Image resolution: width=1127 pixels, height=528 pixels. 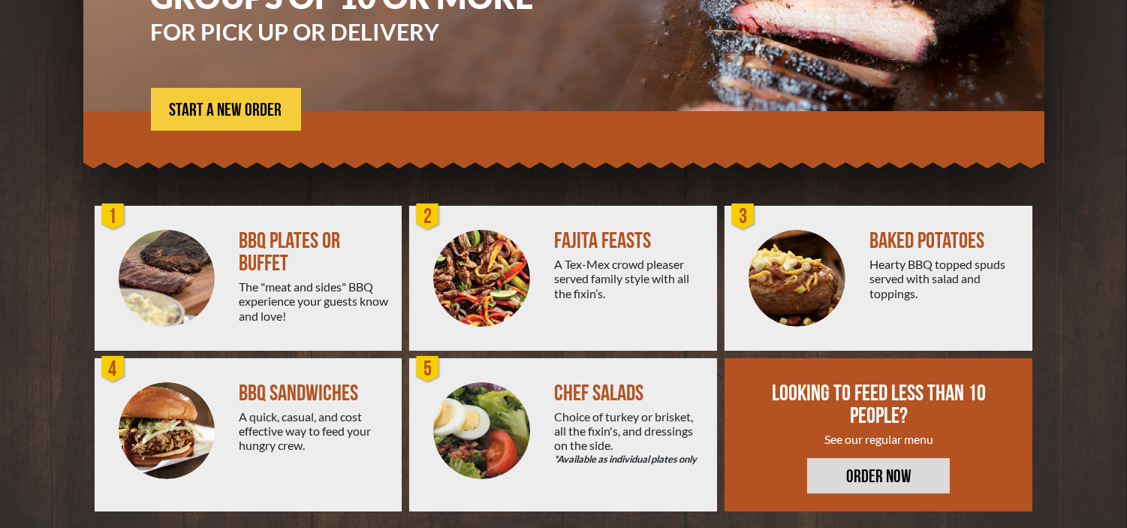 What do you see at coordinates (879, 405) in the screenshot?
I see `div: LOOKING TO FEED LESS THAN 10 PEOPLE?` at bounding box center [879, 405].